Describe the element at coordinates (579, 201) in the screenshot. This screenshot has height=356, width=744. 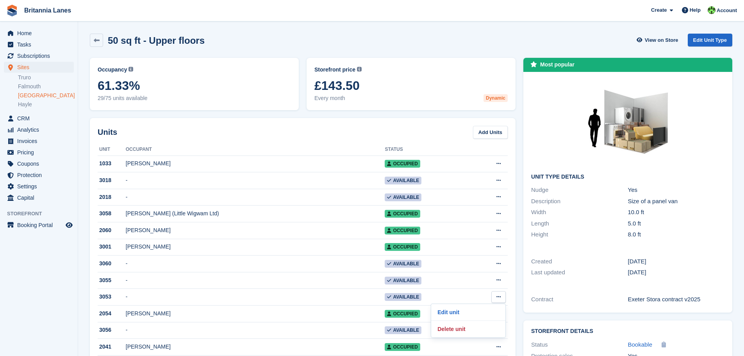
I see `div: Description` at that location.